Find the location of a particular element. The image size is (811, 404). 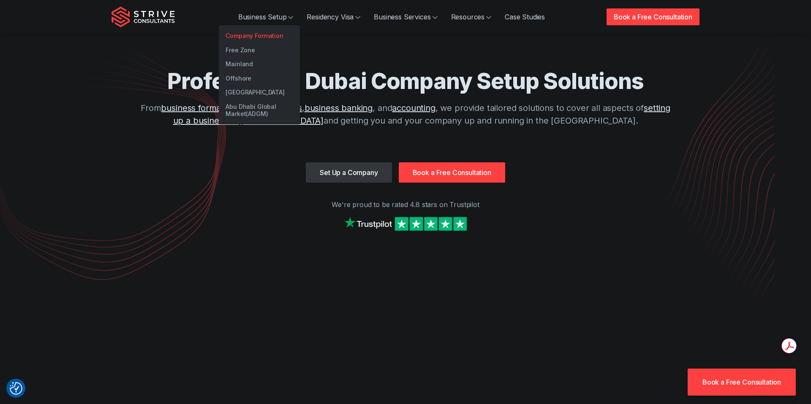

button: Consent Preferences is located at coordinates (16, 389).